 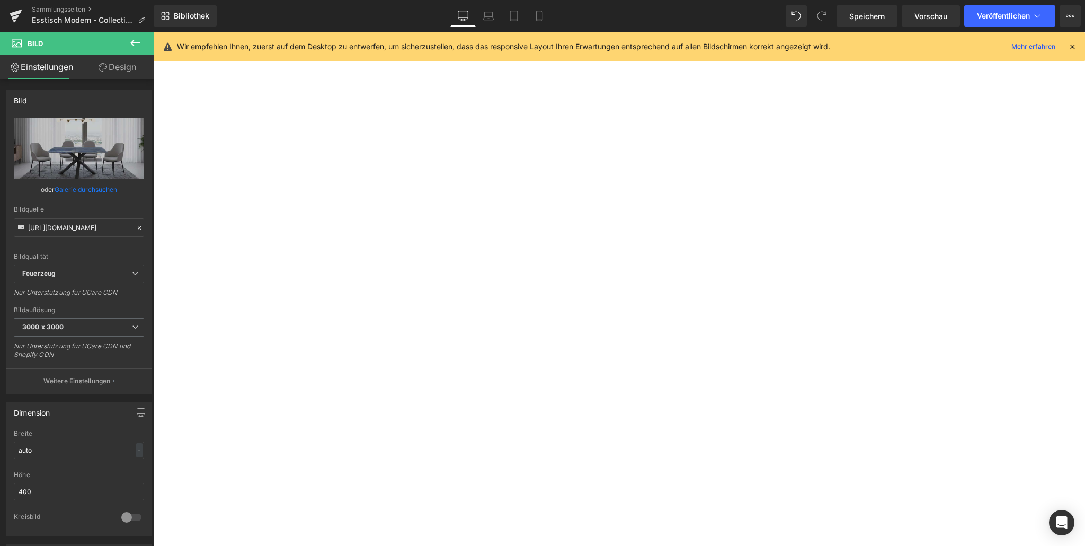 What do you see at coordinates (488, 16) in the screenshot?
I see `a: Laptop` at bounding box center [488, 16].